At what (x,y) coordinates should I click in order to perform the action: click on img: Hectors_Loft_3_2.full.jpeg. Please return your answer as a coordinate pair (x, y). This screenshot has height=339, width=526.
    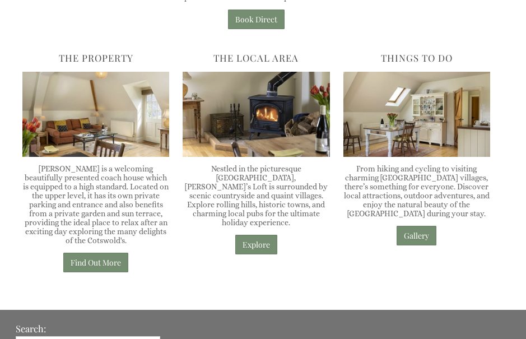
    Looking at the image, I should click on (96, 114).